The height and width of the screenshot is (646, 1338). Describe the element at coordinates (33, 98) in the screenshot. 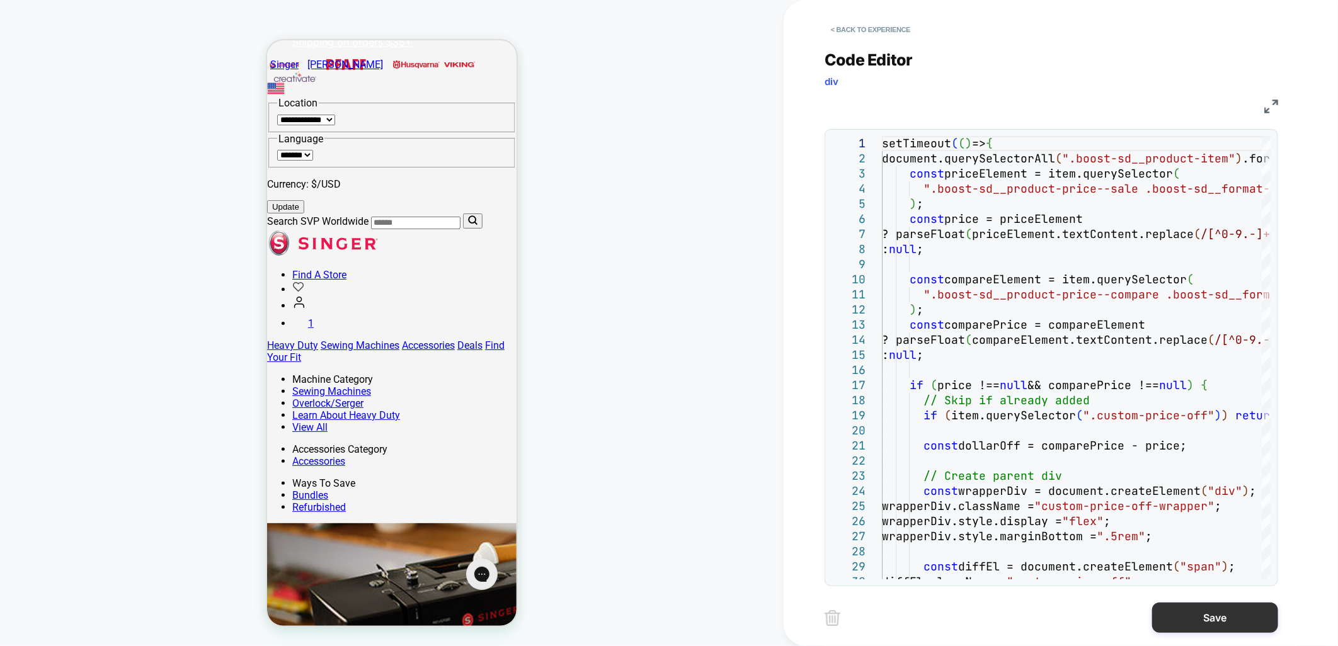

I see `legend: Language` at that location.